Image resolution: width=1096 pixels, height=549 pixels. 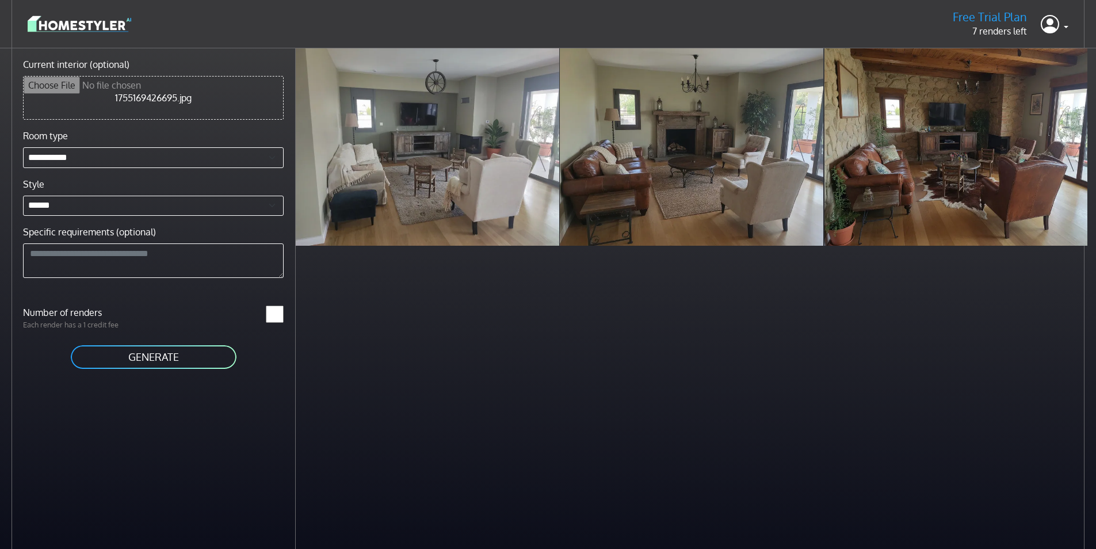 What do you see at coordinates (45, 136) in the screenshot?
I see `label: Room type` at bounding box center [45, 136].